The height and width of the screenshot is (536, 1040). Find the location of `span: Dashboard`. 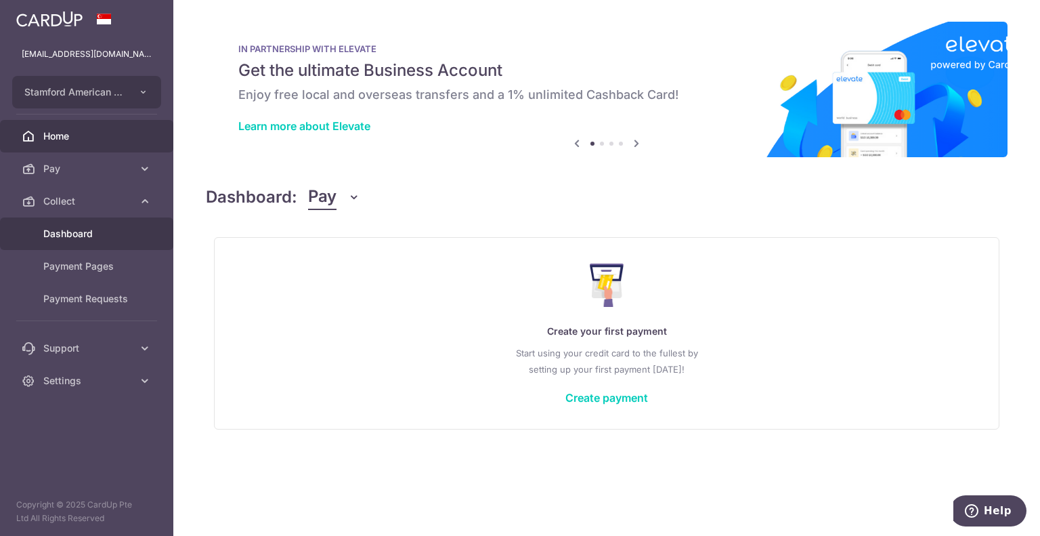

span: Dashboard is located at coordinates (88, 234).